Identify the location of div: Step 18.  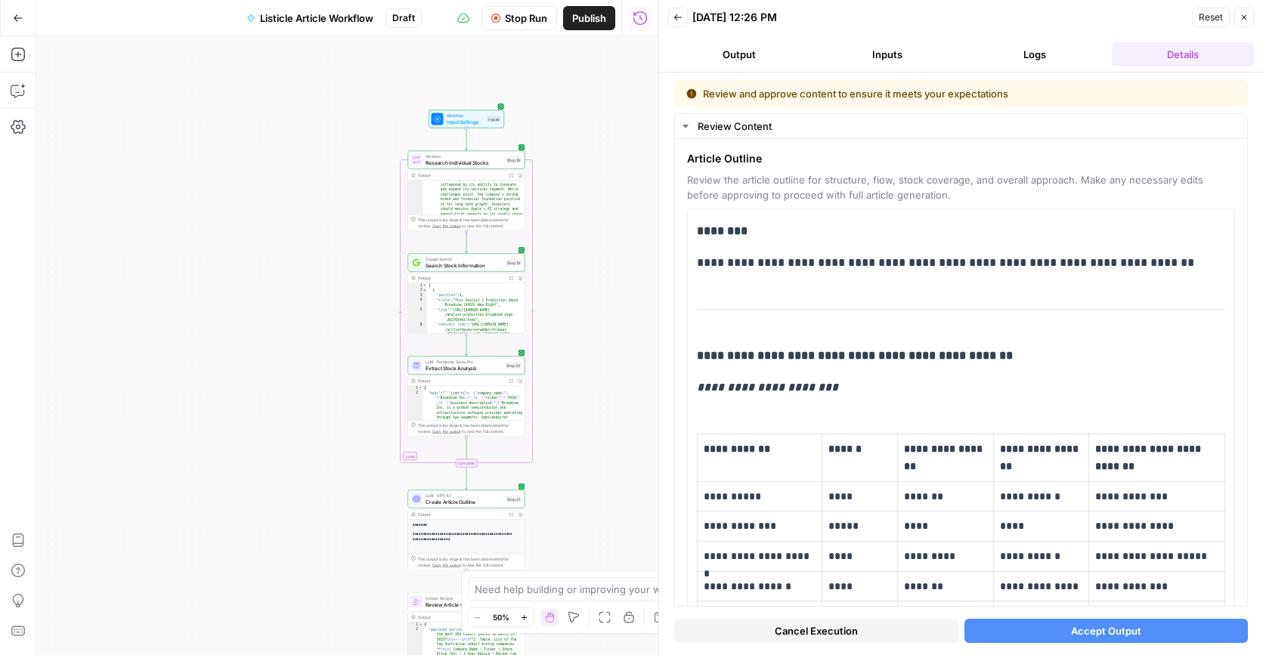
(513, 159).